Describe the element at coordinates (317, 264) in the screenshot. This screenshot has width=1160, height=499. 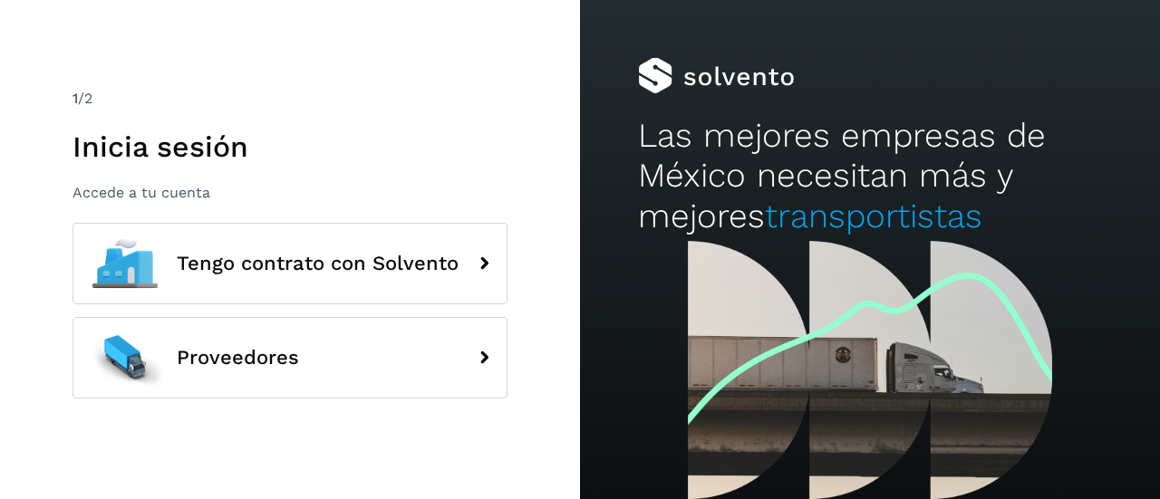
I see `span: Tengo contrato con Solvento` at that location.